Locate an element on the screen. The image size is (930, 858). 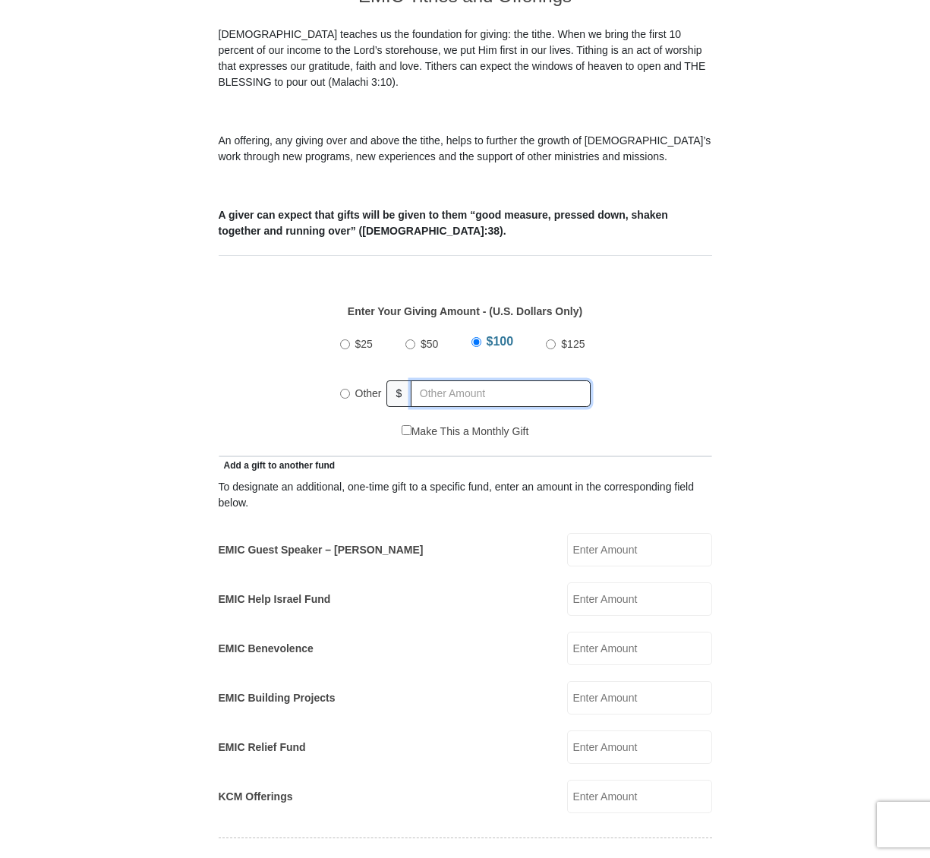
b: A giver can expect that gifts will be given to them “good measure, pressed down, shaken together ... is located at coordinates (443, 222).